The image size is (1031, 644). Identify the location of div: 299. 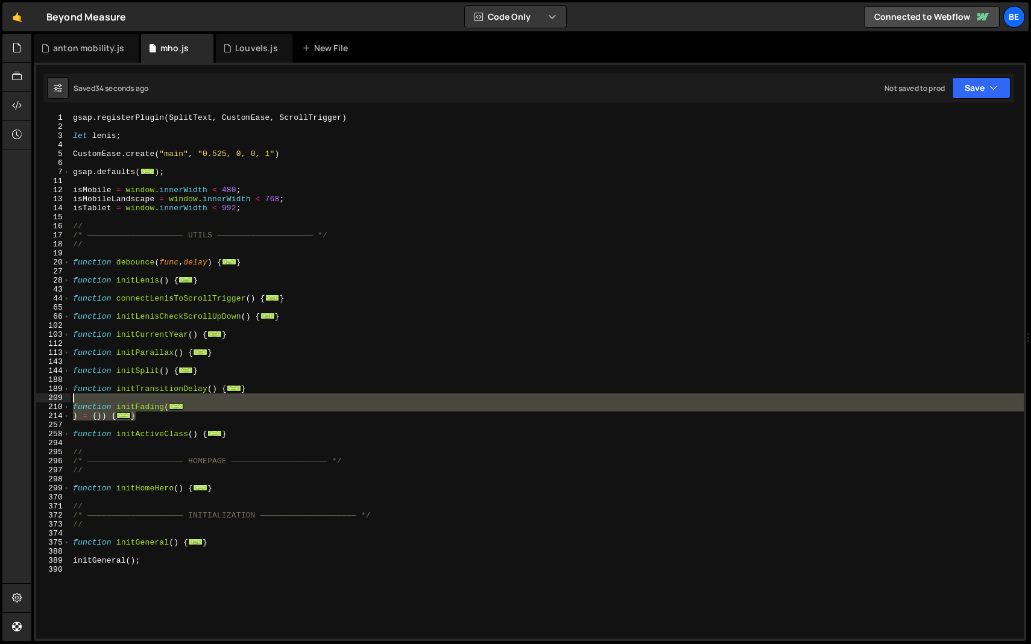
(53, 488).